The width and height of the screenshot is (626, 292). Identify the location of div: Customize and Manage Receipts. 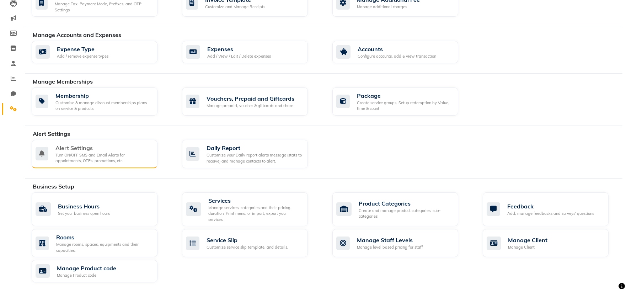
(235, 7).